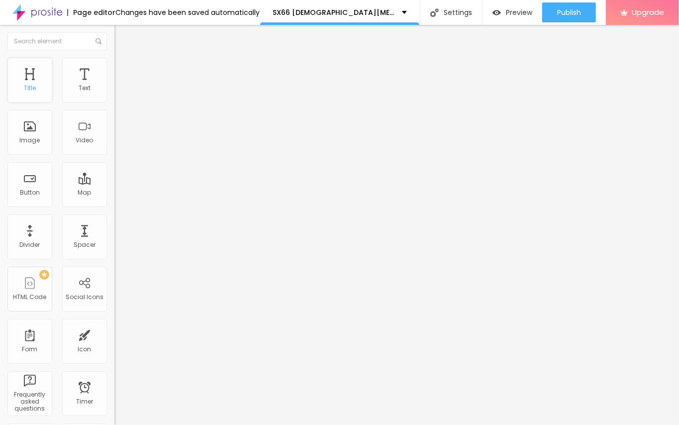 This screenshot has height=425, width=679. What do you see at coordinates (85, 140) in the screenshot?
I see `div: Video` at bounding box center [85, 140].